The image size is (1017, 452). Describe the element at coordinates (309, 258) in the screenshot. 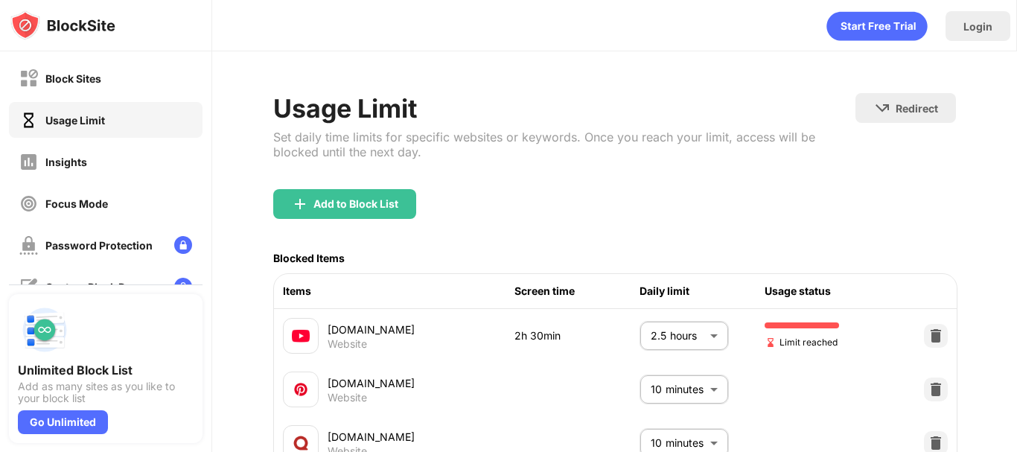

I see `div: Blocked Items` at that location.